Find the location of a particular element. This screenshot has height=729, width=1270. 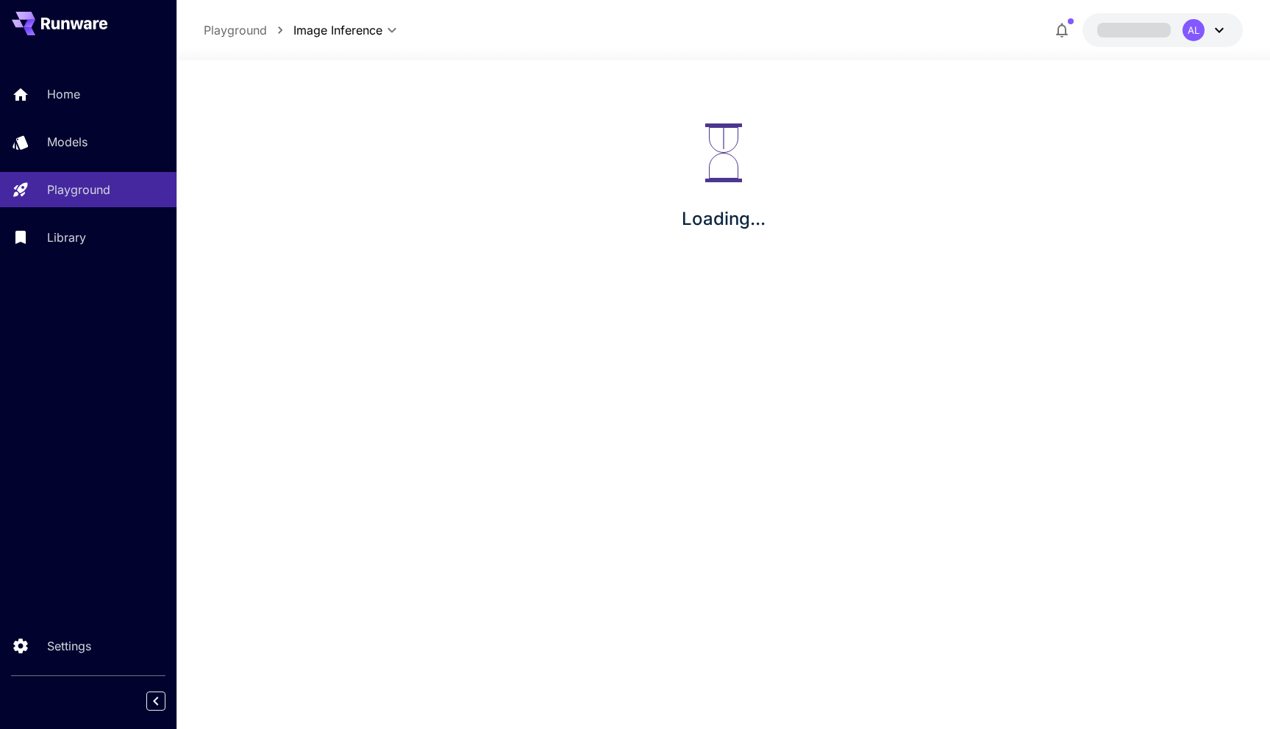

button: AL is located at coordinates (1162, 30).